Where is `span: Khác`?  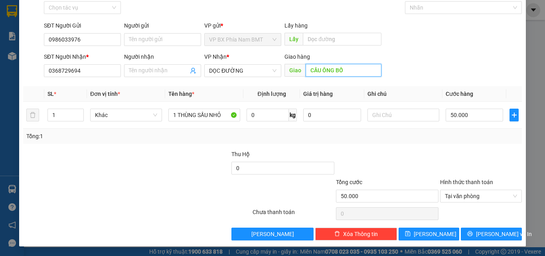 span: Khác is located at coordinates (126, 115).